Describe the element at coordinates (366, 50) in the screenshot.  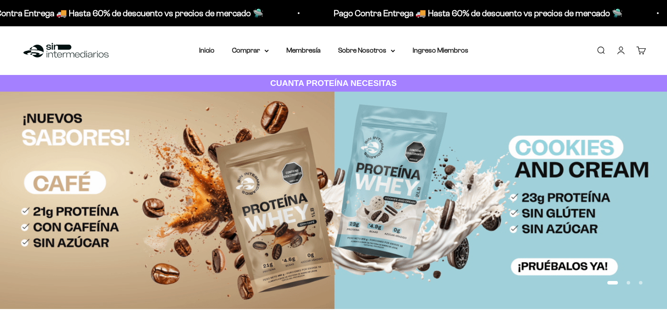
I see `summary: Sobre Nosotros` at that location.